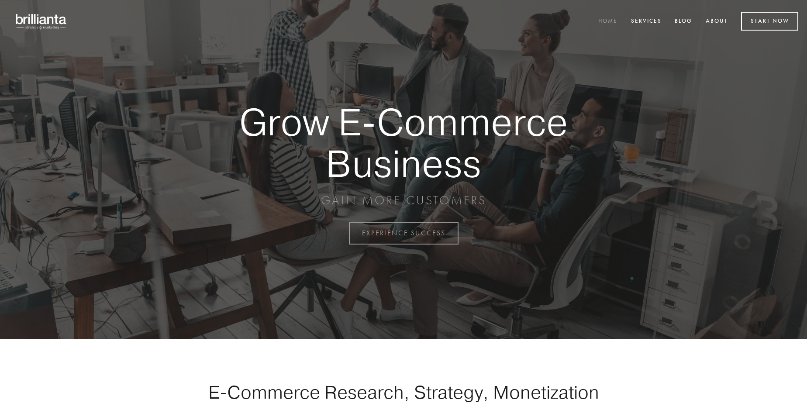 Image resolution: width=807 pixels, height=410 pixels. What do you see at coordinates (717, 21) in the screenshot?
I see `a: About` at bounding box center [717, 21].